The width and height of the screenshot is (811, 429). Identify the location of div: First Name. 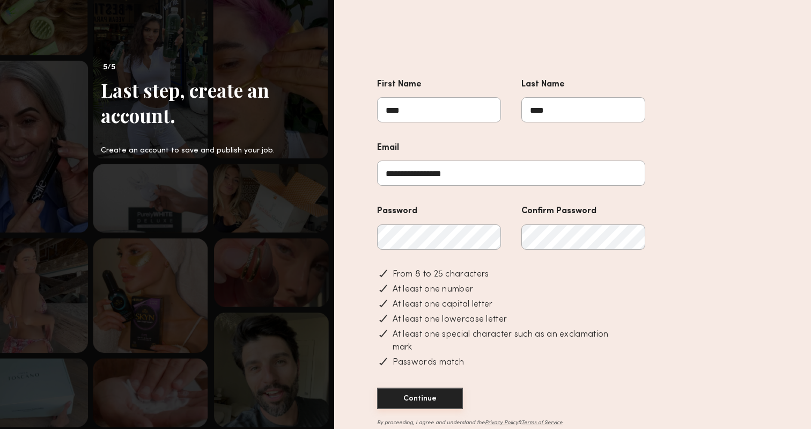
(439, 84).